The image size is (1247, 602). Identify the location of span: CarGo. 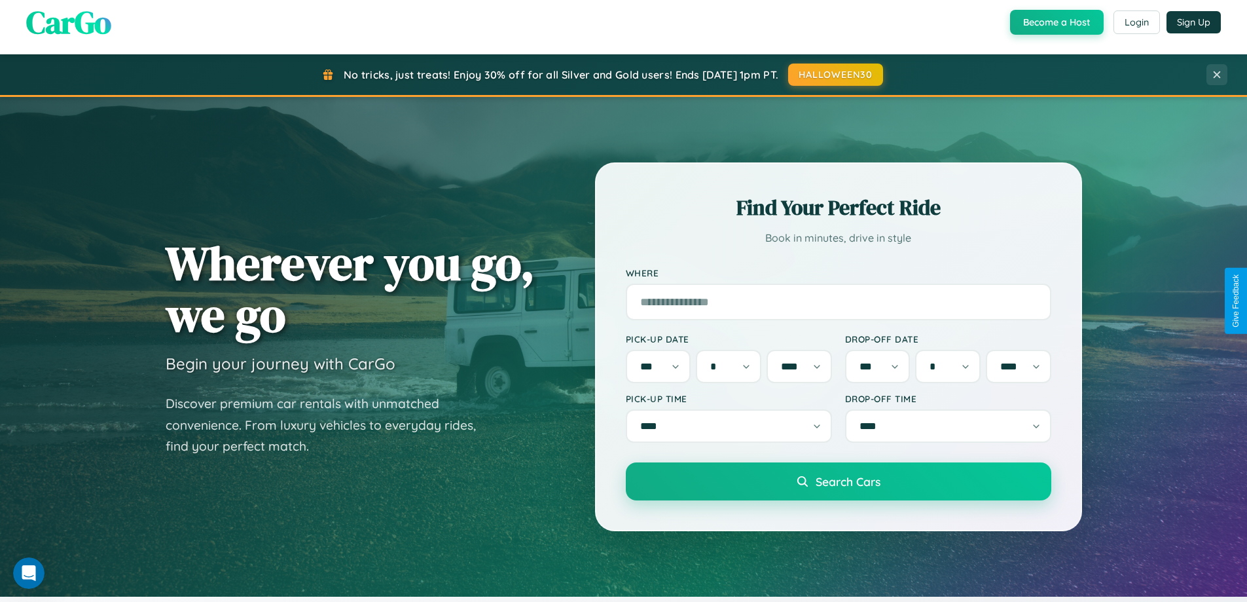
(69, 22).